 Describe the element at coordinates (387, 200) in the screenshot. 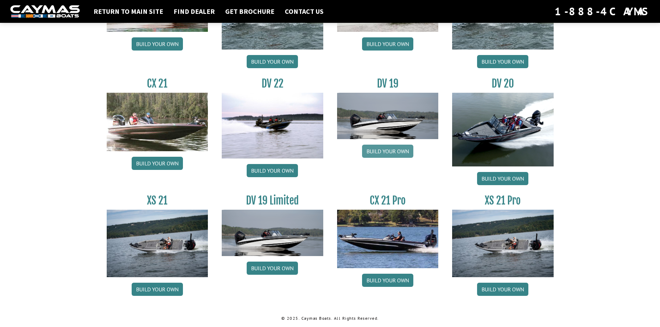

I see `h3: CX 21 Pro` at that location.